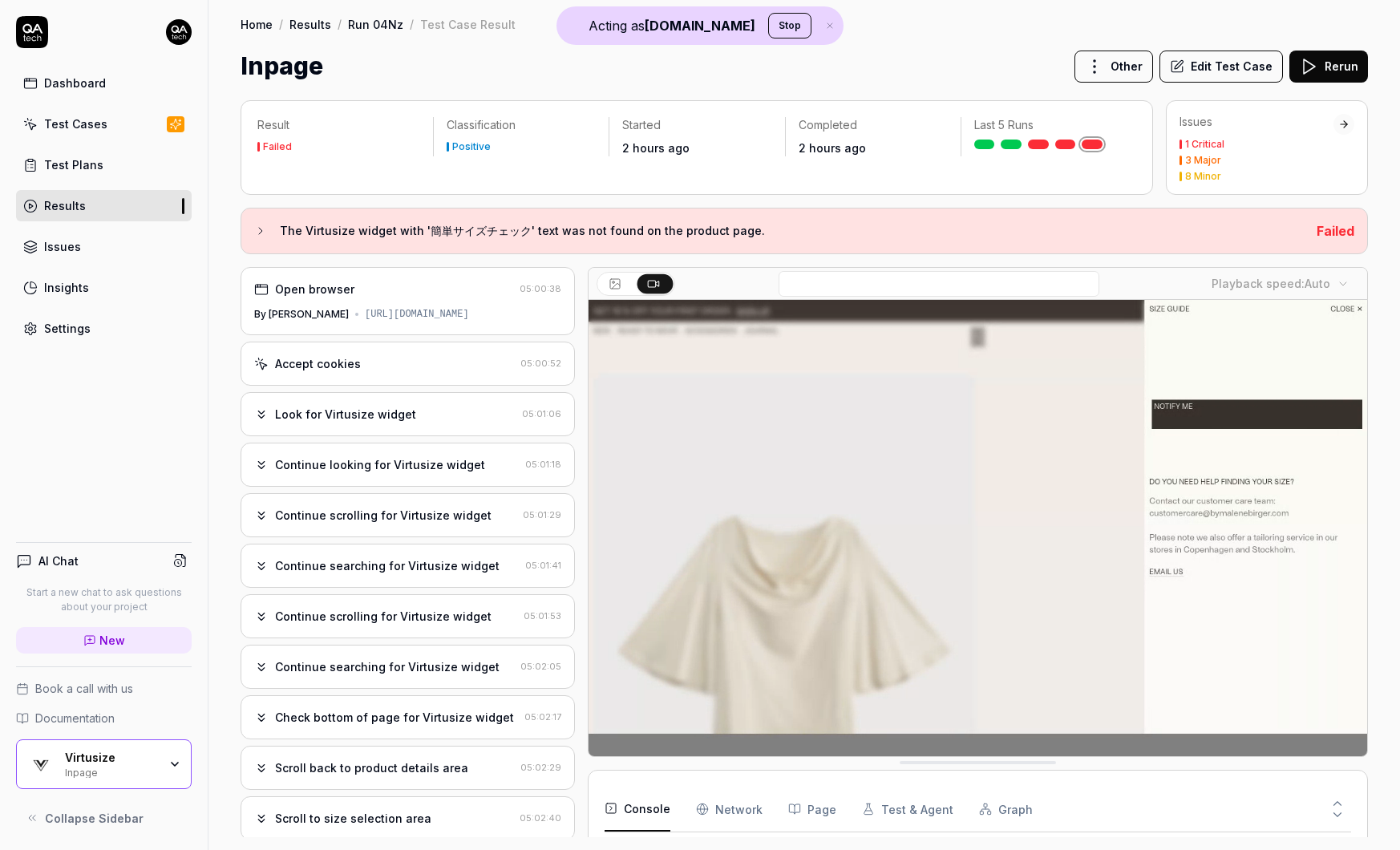 This screenshot has height=850, width=1400. I want to click on a: Edit Test Case, so click(1221, 67).